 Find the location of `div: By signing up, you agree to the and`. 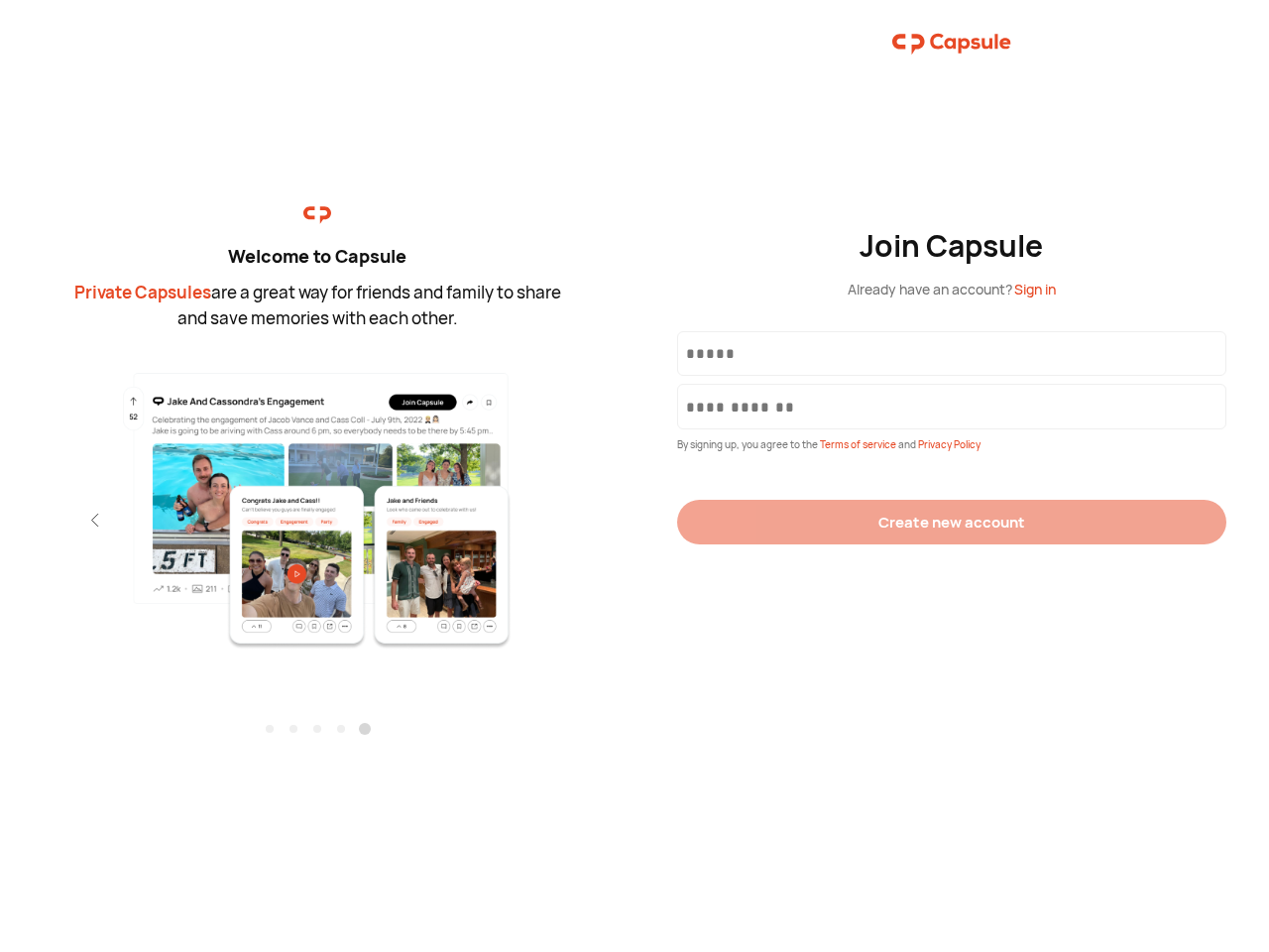

div: By signing up, you agree to the and is located at coordinates (952, 445).